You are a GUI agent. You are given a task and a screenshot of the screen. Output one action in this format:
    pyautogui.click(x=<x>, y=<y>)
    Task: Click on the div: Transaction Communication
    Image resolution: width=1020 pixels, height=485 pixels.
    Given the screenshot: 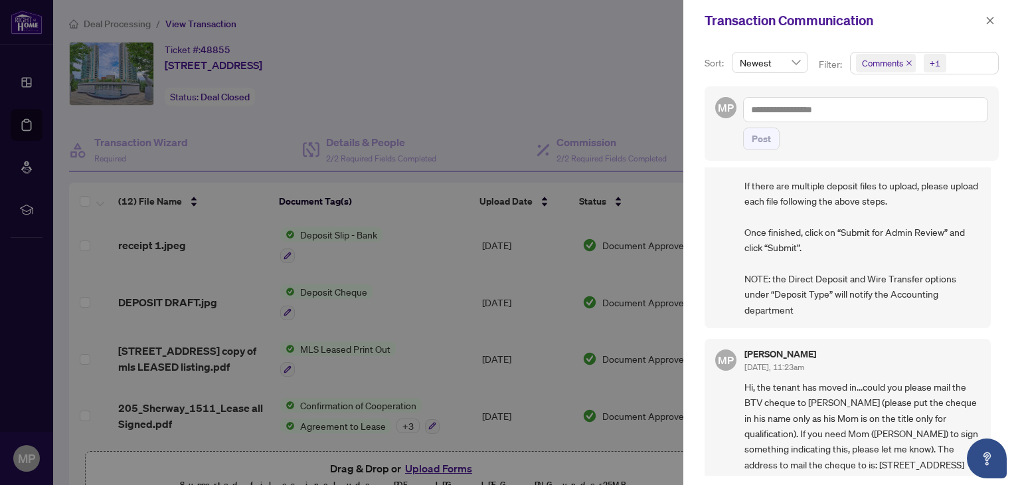 What is the action you would take?
    pyautogui.click(x=843, y=21)
    